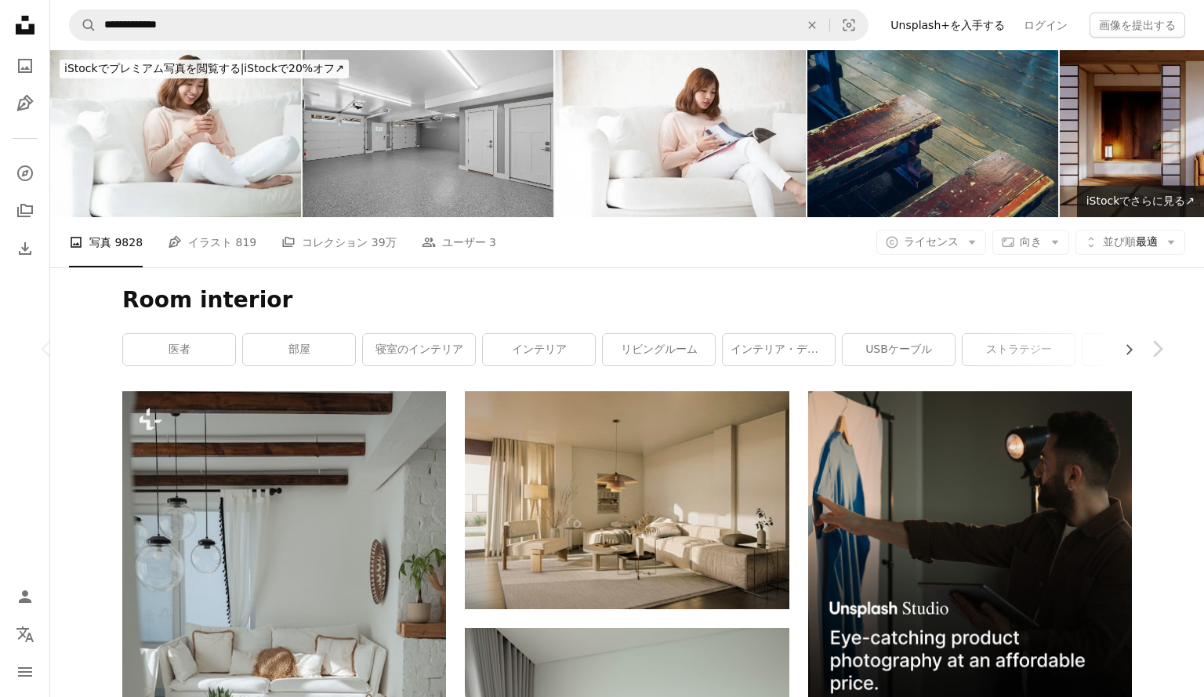 The image size is (1204, 697). What do you see at coordinates (538, 349) in the screenshot?
I see `a: インテリア` at bounding box center [538, 349].